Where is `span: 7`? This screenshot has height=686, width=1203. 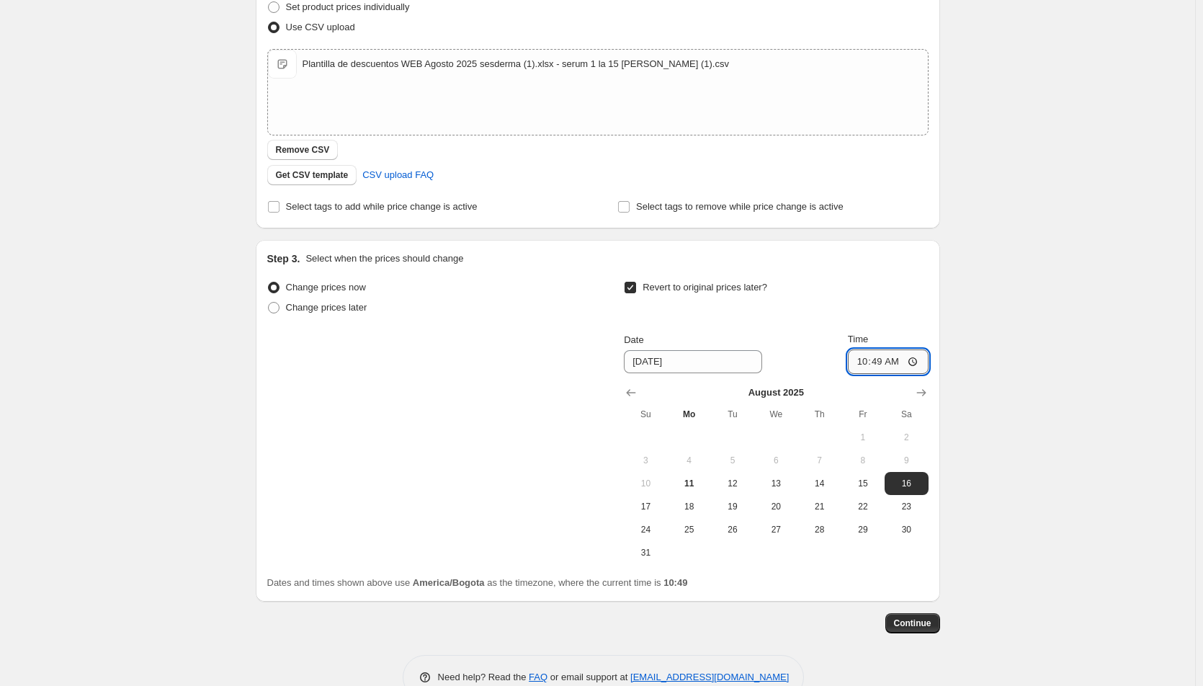
span: 7 is located at coordinates (819, 460).